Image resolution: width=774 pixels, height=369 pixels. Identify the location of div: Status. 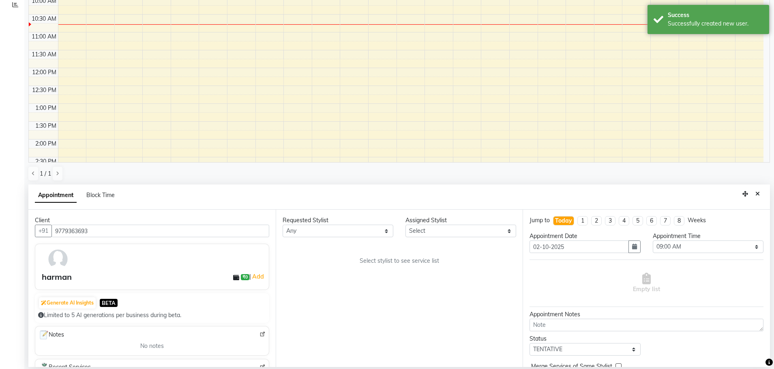
(585, 339).